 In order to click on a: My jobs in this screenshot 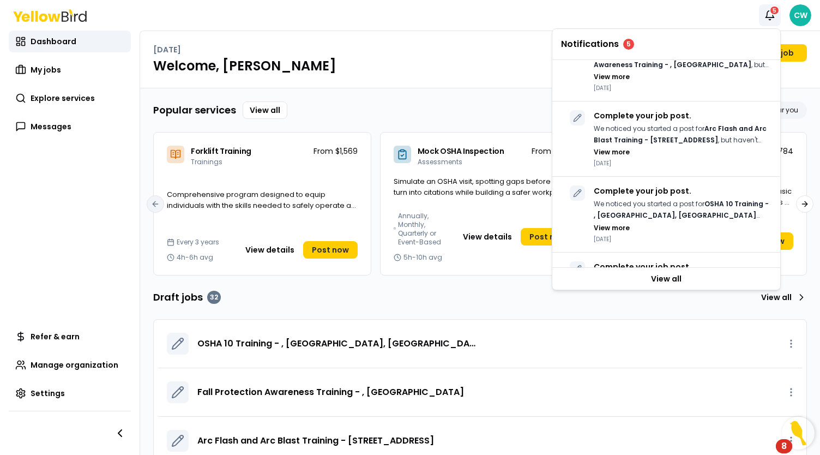, I will do `click(70, 70)`.